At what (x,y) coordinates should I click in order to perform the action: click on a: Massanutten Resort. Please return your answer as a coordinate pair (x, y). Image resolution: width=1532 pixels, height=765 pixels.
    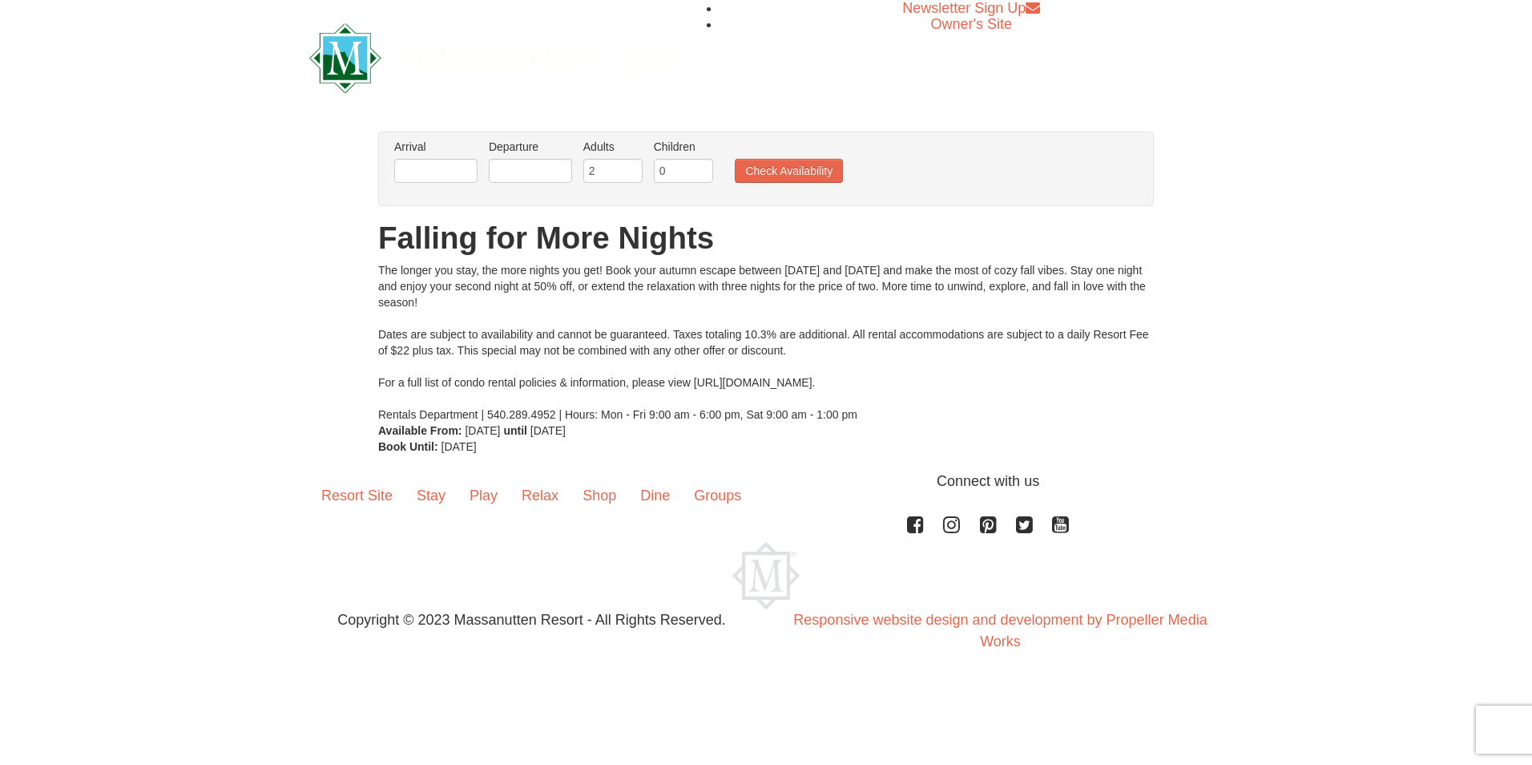
    Looking at the image, I should click on (493, 55).